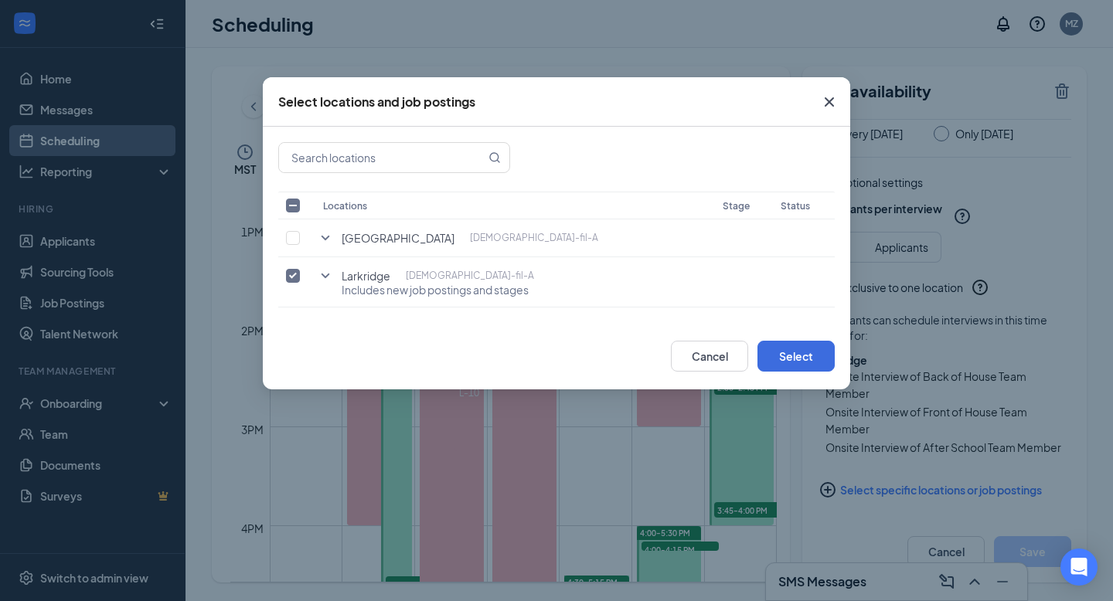  Describe the element at coordinates (744, 206) in the screenshot. I see `th: Stage` at that location.